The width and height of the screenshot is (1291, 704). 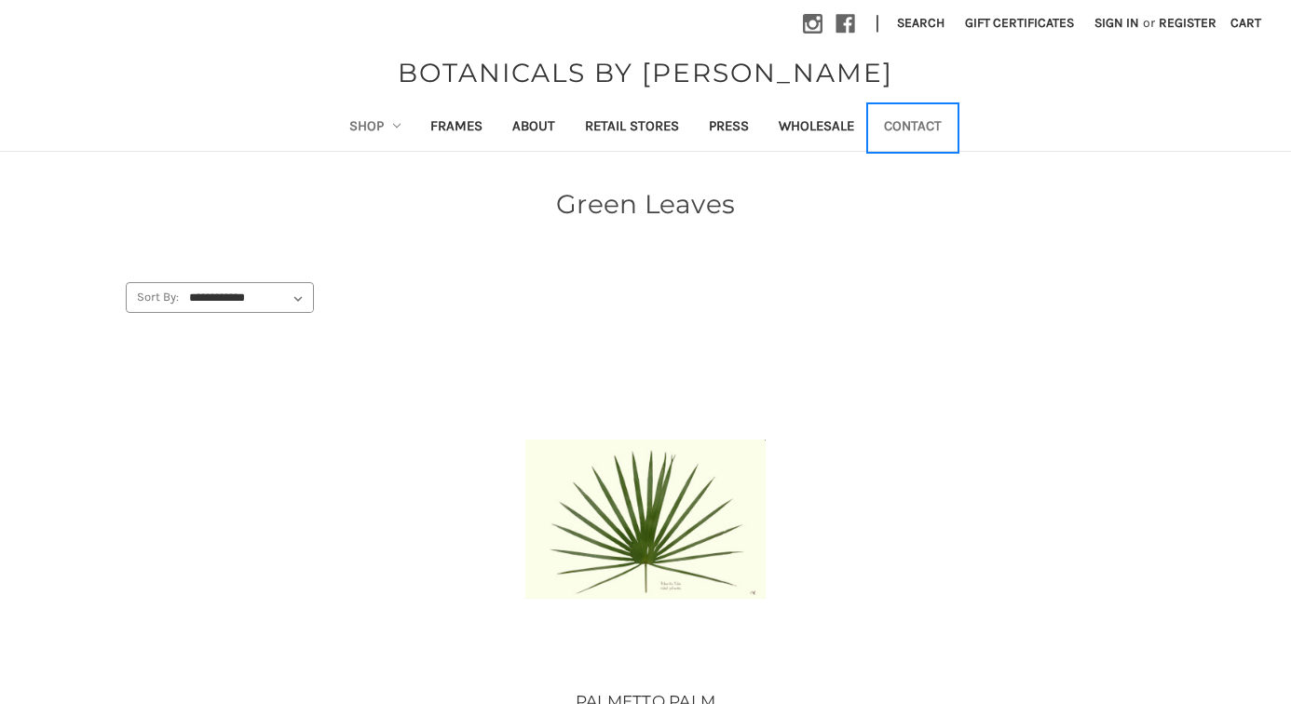 I want to click on a: About, so click(x=534, y=128).